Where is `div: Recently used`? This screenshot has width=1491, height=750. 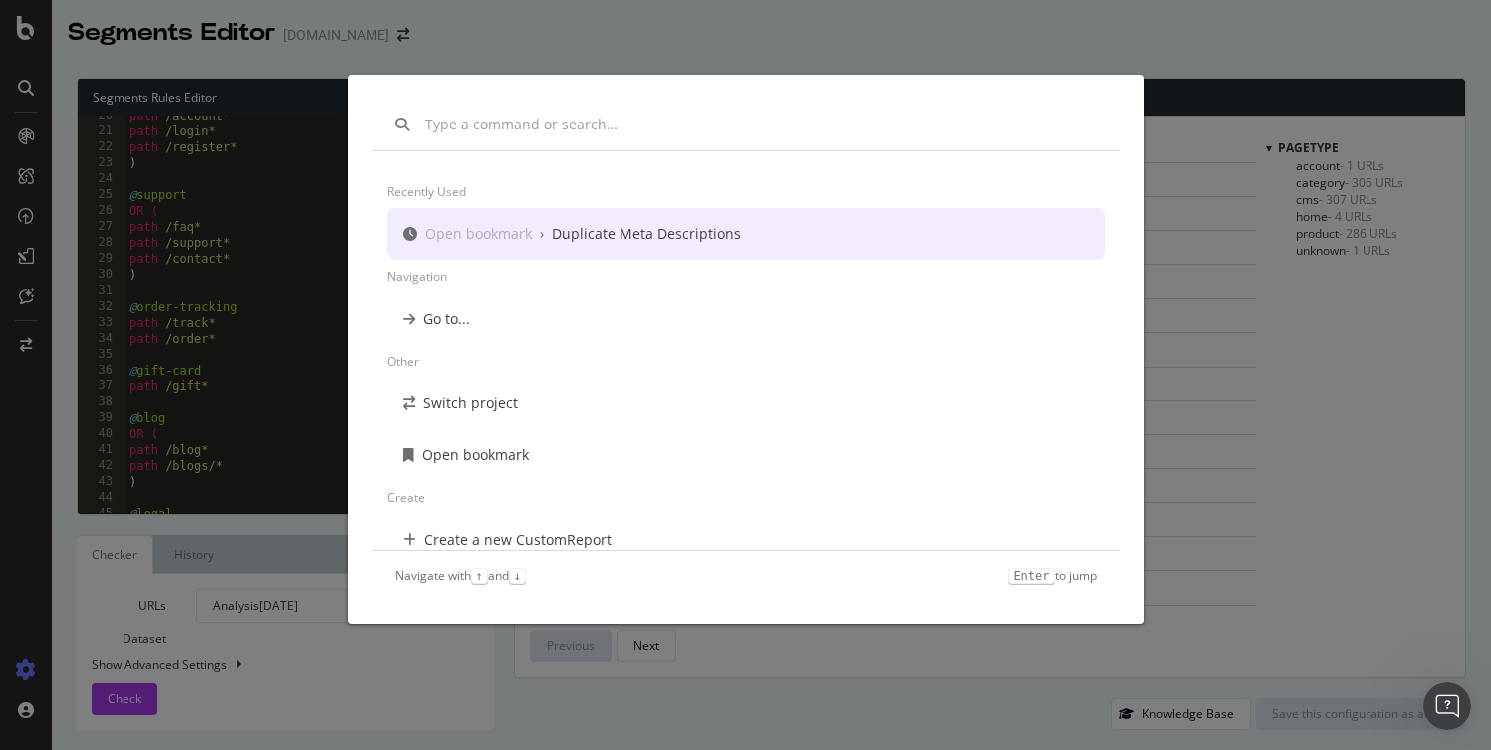 div: Recently used is located at coordinates (746, 191).